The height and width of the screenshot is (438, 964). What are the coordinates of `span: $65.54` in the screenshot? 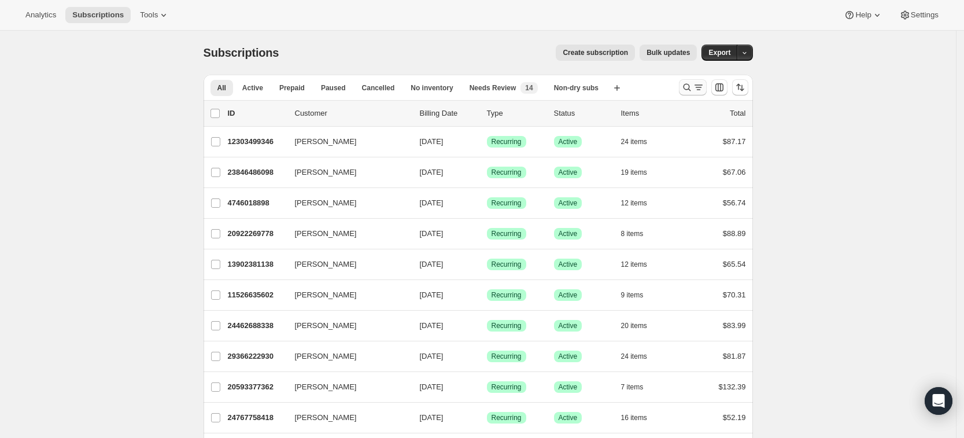 It's located at (734, 264).